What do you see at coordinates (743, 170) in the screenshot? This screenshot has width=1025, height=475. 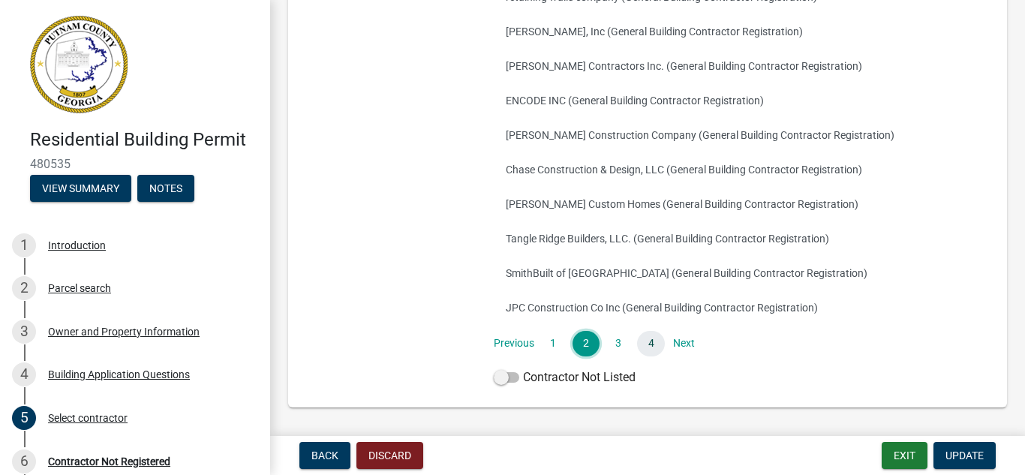 I see `button: Chase Construction & Design, LLC (General Building Contractor Registration)` at bounding box center [743, 170].